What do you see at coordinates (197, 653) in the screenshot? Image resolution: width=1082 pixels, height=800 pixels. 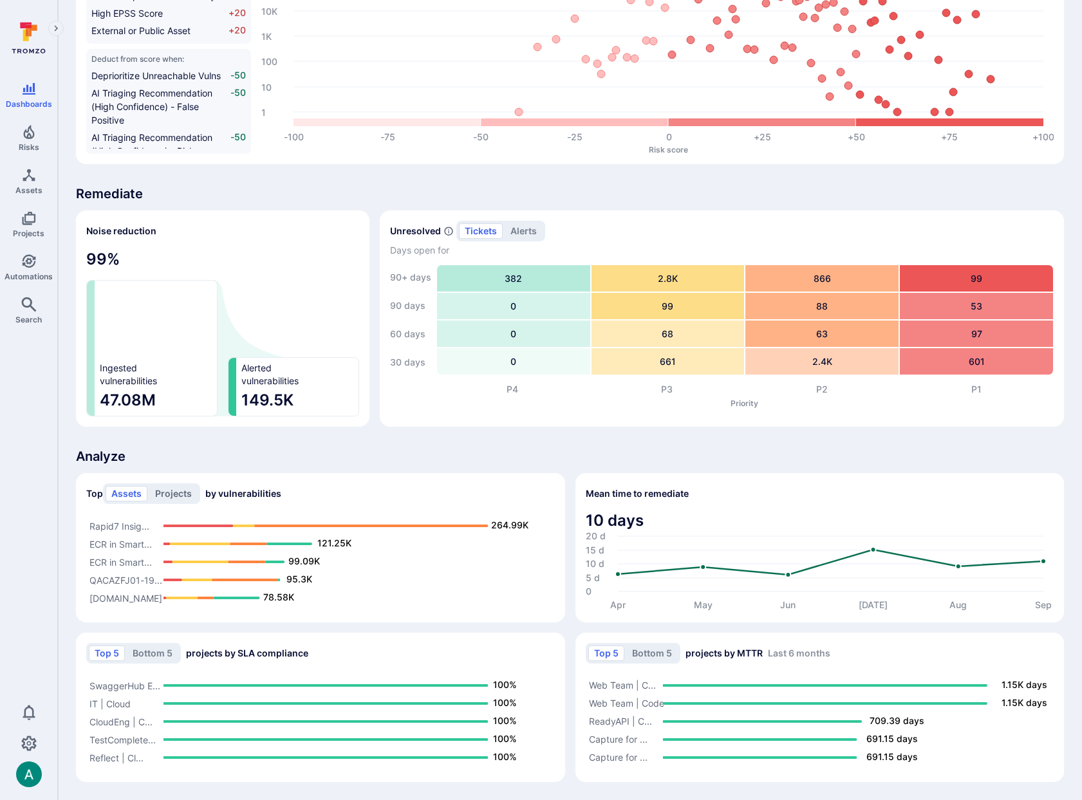 I see `h2: projects by SLA compliance` at bounding box center [197, 653].